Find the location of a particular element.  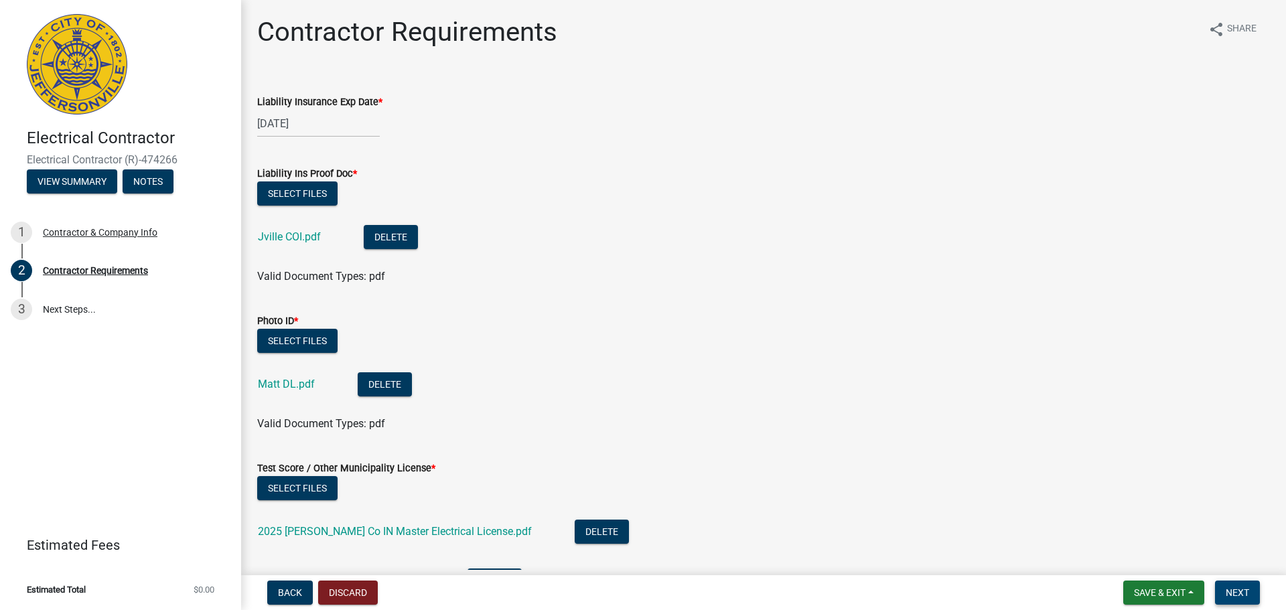

img: City of Jeffersonville, Indiana is located at coordinates (77, 64).